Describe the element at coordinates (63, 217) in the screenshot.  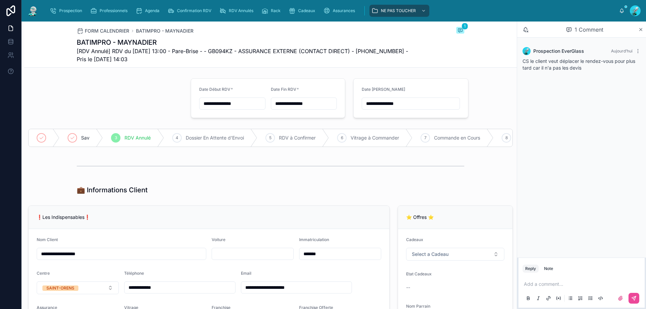
I see `span: ❗Les Indispensables❗` at that location.